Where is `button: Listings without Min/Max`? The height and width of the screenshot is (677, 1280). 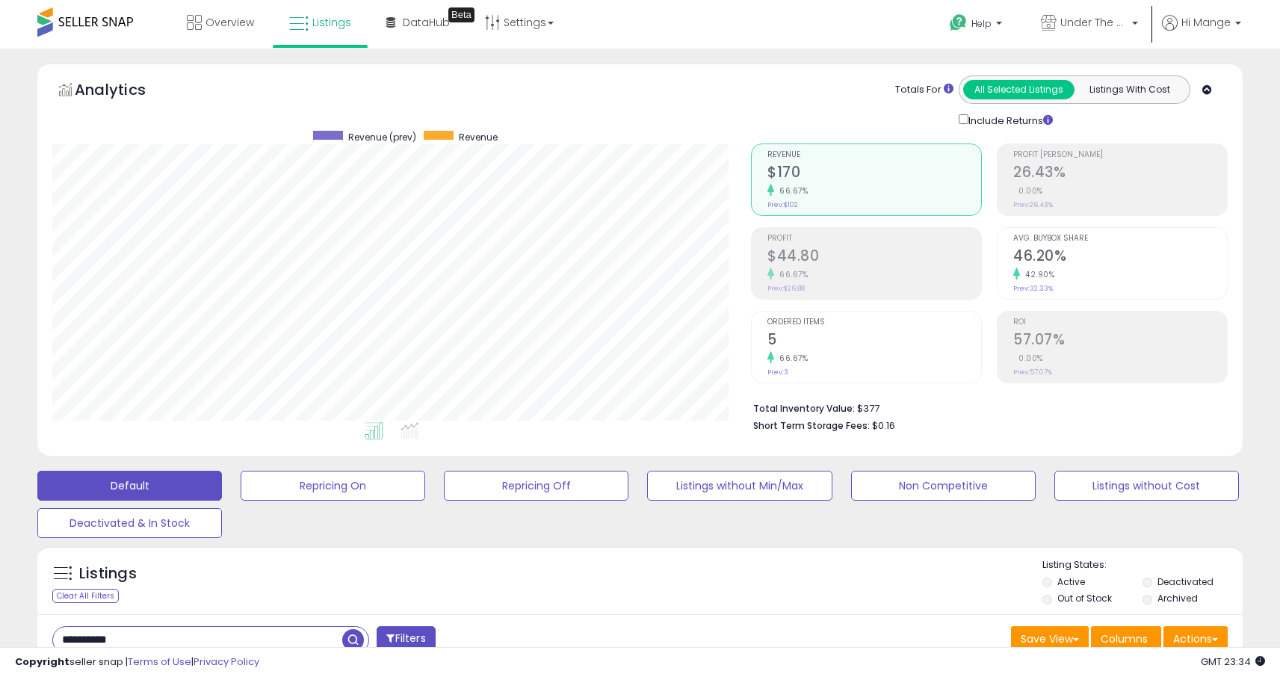
button: Listings without Min/Max is located at coordinates (739, 486).